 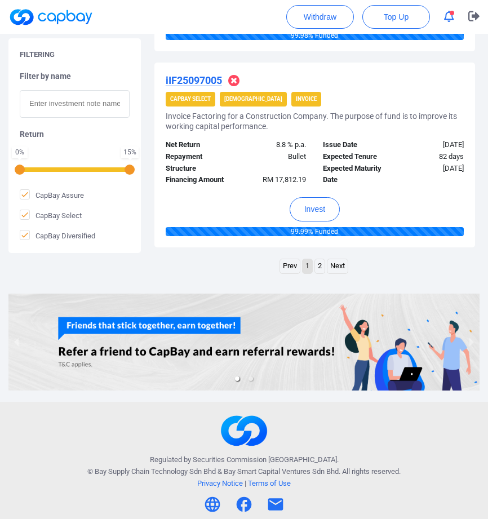 What do you see at coordinates (284, 179) in the screenshot?
I see `span: RM 17,812.19` at bounding box center [284, 179].